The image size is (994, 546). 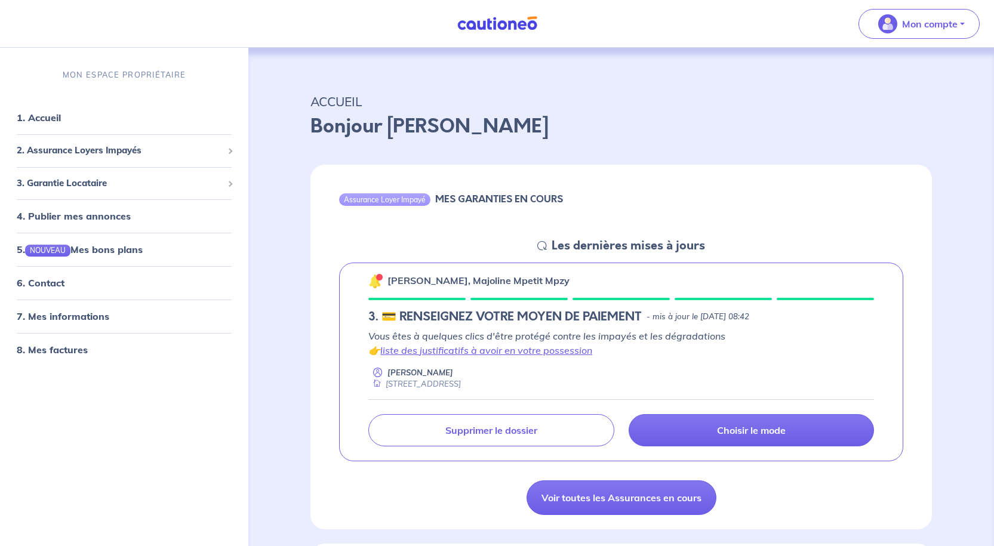 I want to click on p: Supprimer le dossier, so click(x=492, y=431).